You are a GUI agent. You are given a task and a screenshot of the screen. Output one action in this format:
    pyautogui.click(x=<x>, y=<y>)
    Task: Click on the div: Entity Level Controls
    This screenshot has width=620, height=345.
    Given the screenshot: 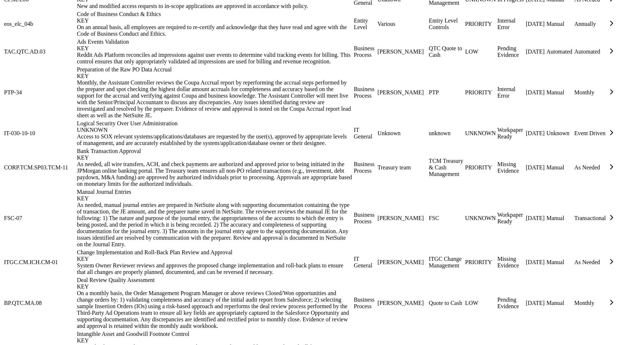 What is the action you would take?
    pyautogui.click(x=447, y=24)
    